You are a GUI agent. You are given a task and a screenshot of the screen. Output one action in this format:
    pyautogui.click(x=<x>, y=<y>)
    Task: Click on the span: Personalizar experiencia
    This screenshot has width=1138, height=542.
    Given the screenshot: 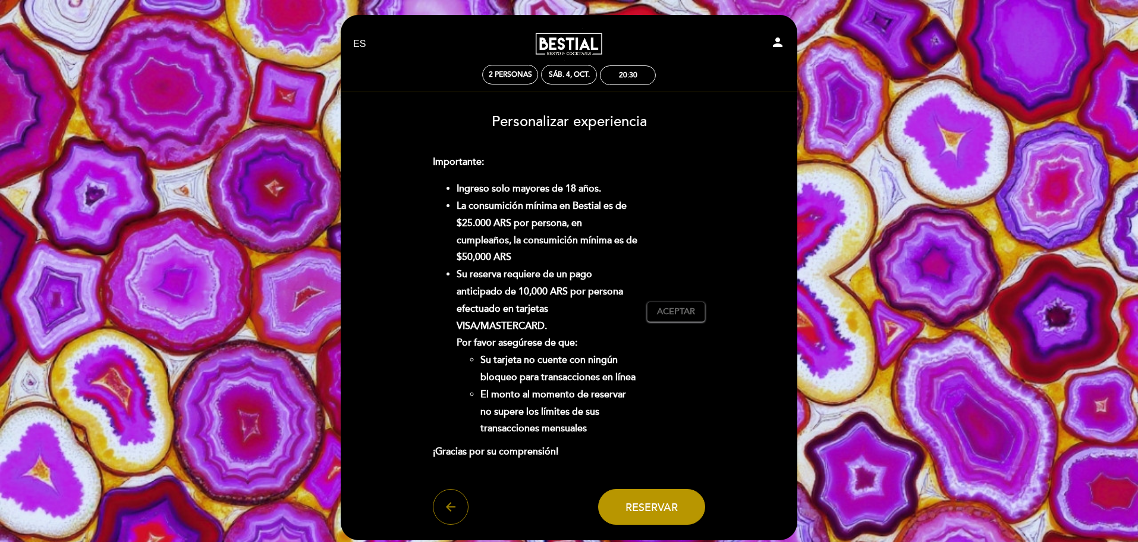 What is the action you would take?
    pyautogui.click(x=569, y=121)
    